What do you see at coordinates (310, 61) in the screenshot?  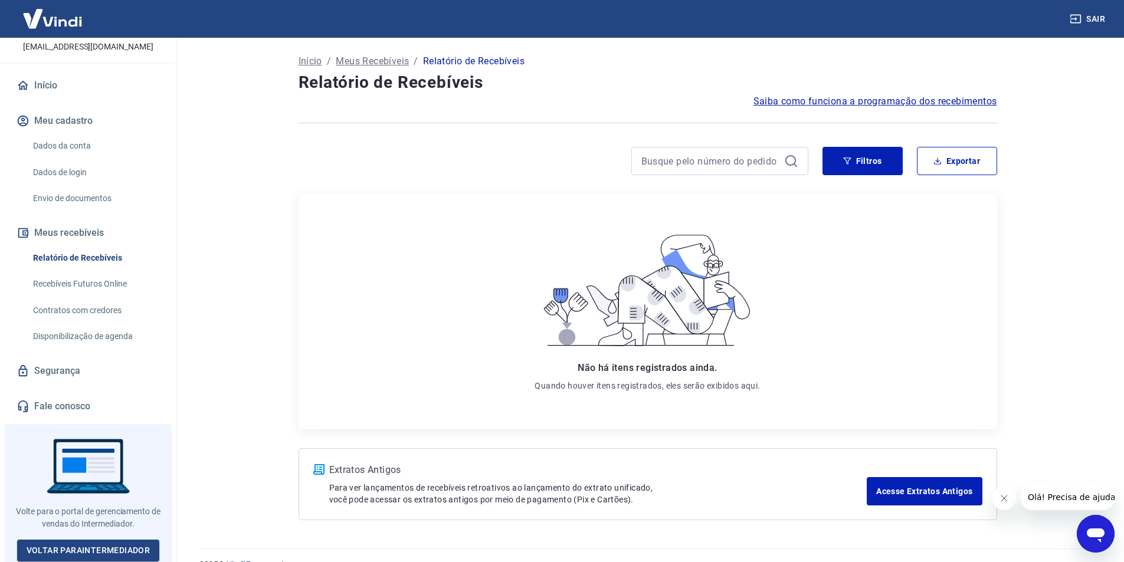 I see `p: Início` at bounding box center [310, 61].